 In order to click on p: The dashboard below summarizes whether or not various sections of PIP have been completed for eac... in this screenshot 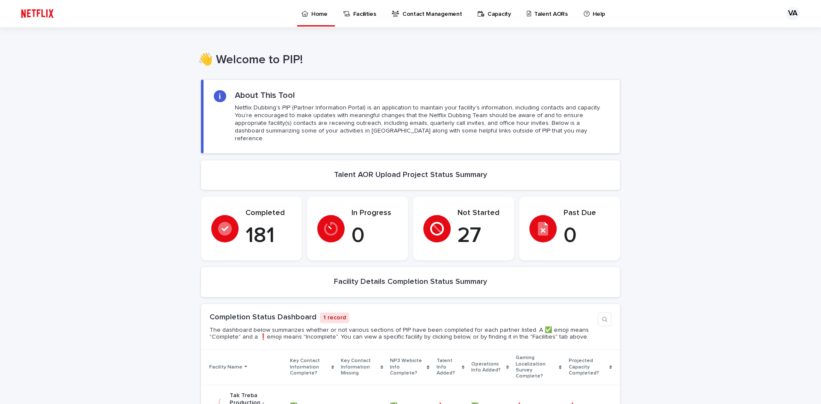, I will do `click(402, 334)`.